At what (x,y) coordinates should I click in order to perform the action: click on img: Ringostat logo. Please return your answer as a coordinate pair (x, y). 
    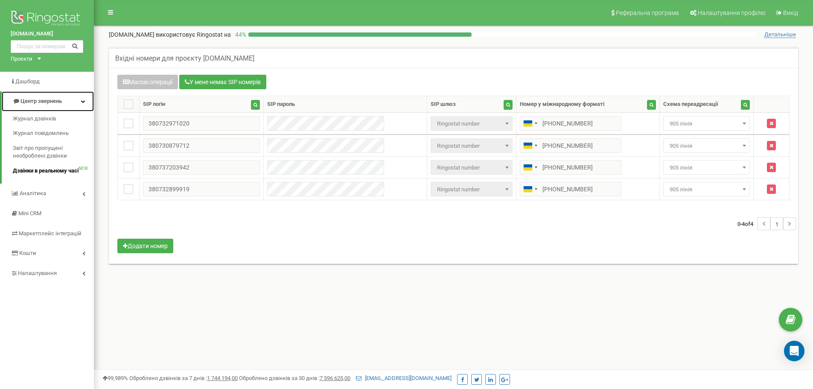
    Looking at the image, I should click on (47, 19).